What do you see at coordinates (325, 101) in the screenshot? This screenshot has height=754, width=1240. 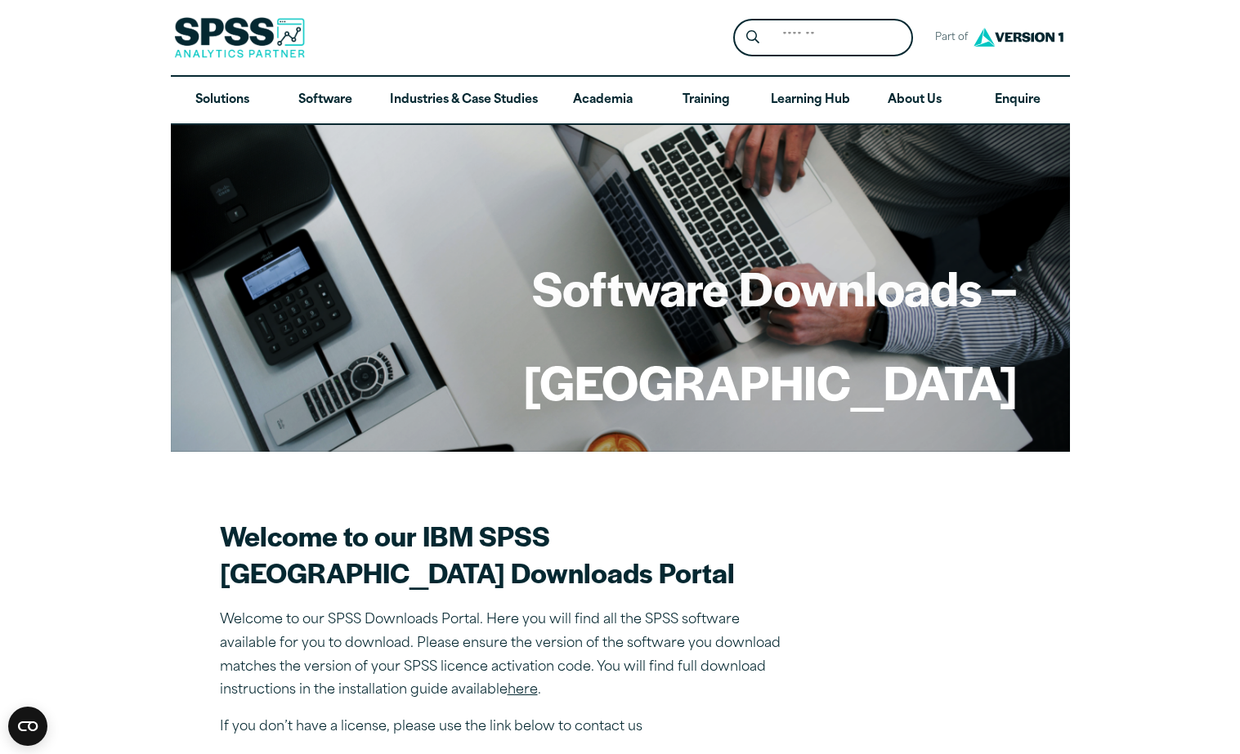 I see `a: Software` at bounding box center [325, 101].